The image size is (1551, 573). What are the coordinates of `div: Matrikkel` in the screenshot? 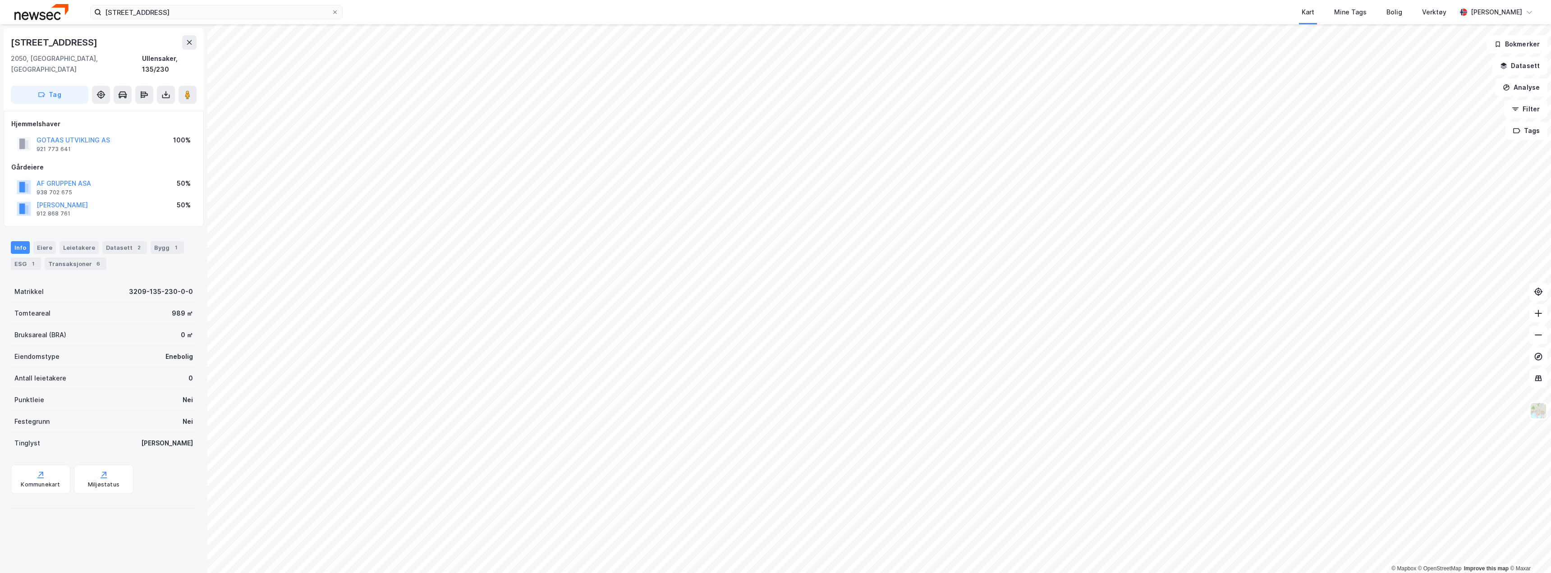 It's located at (29, 292).